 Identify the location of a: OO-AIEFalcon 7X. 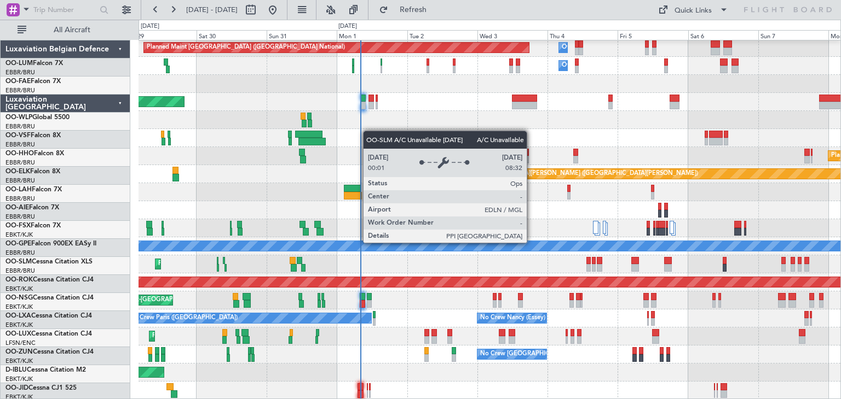
(32, 208).